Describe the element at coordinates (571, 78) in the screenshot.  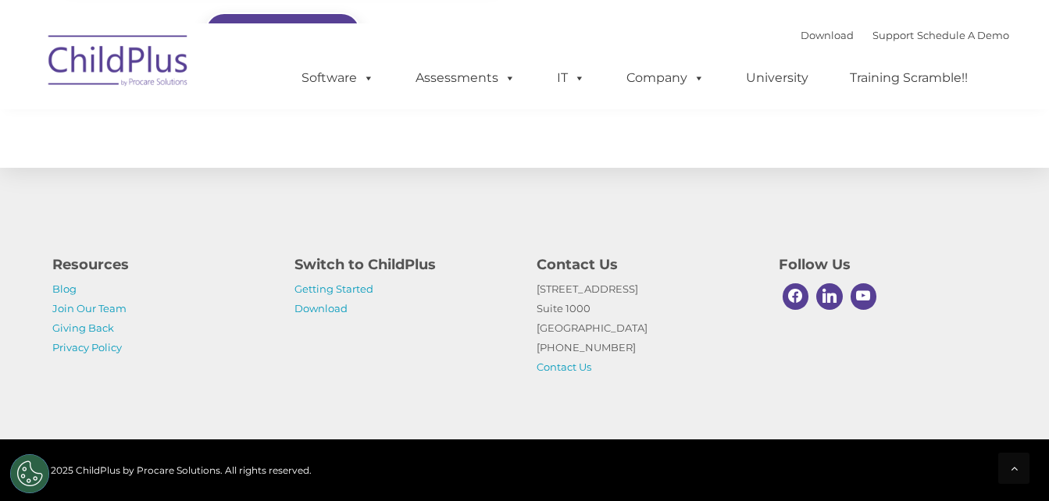
I see `a: IT` at that location.